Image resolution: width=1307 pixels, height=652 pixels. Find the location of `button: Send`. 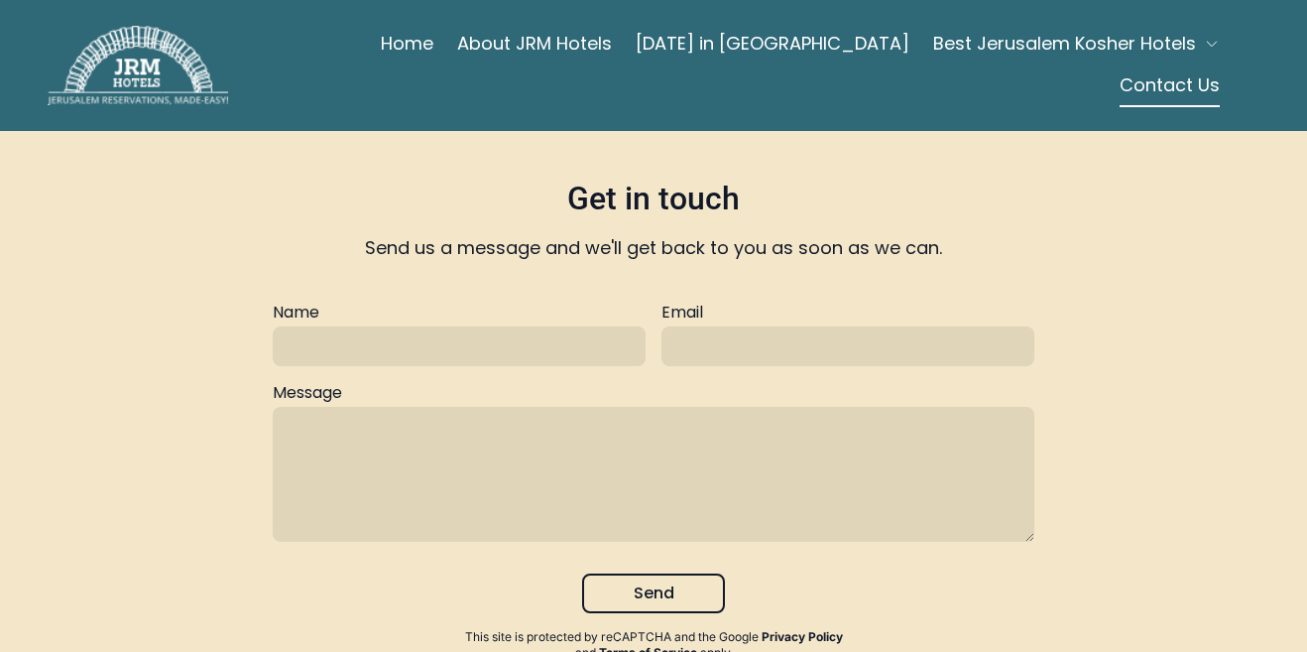

button: Send is located at coordinates (654, 593).